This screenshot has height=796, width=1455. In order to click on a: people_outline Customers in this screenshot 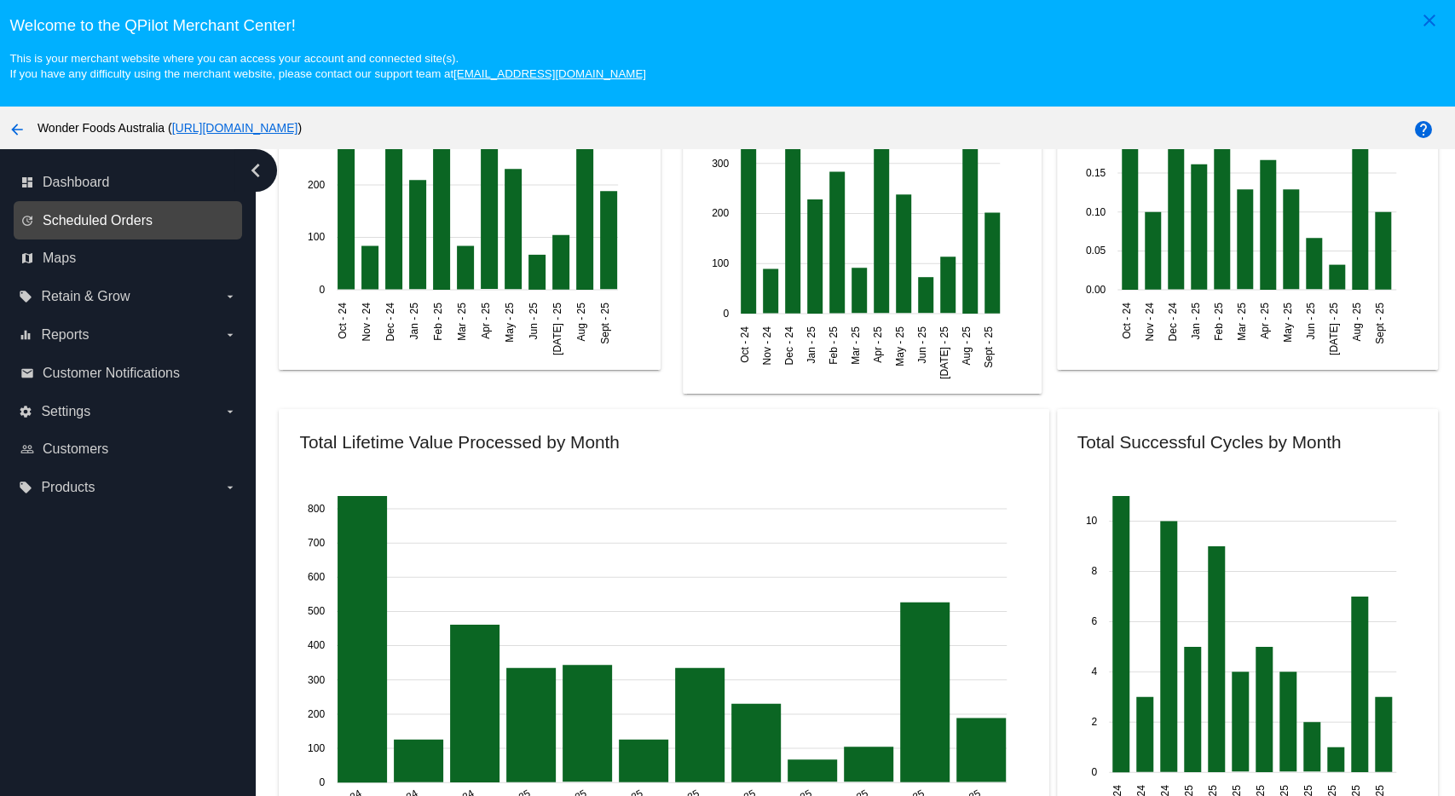, I will do `click(129, 449)`.